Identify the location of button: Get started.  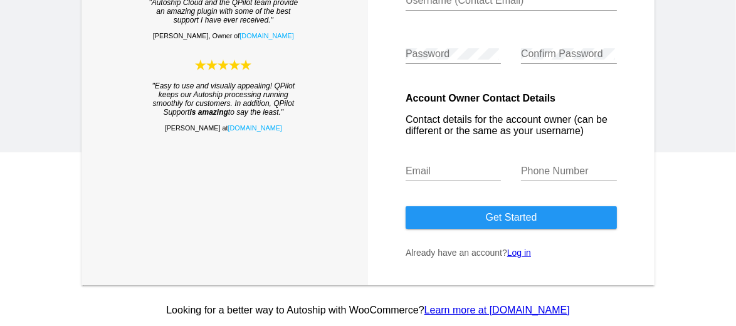
(511, 218).